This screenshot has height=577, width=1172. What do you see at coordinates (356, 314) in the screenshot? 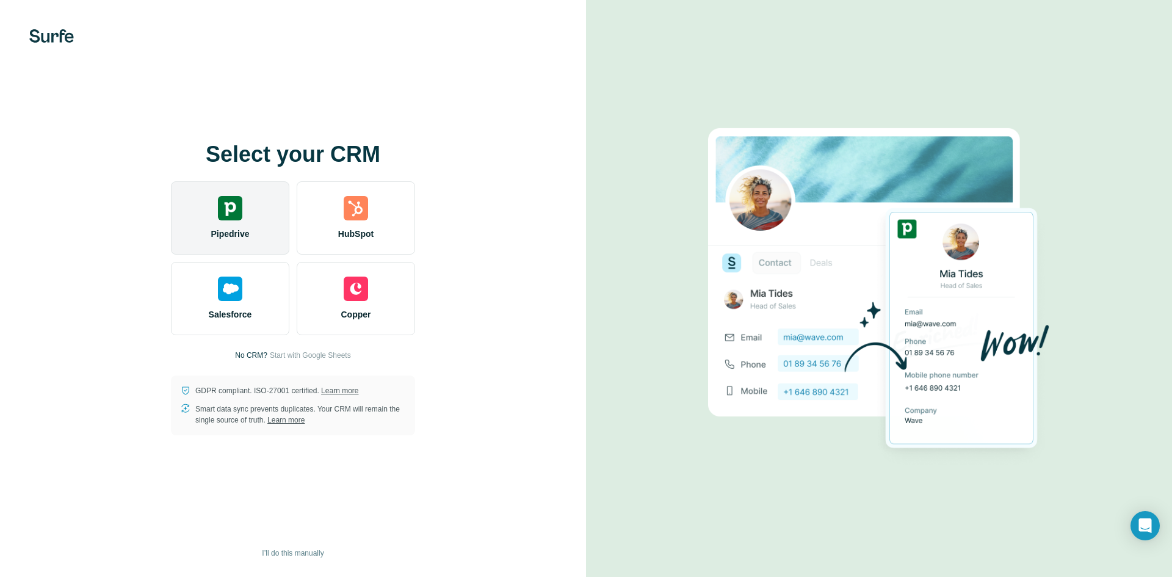
I see `span: Copper` at bounding box center [356, 314].